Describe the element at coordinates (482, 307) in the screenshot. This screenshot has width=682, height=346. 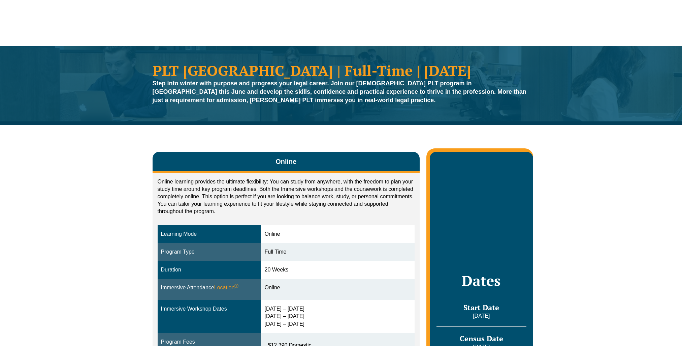
I see `span: Start Date` at that location.